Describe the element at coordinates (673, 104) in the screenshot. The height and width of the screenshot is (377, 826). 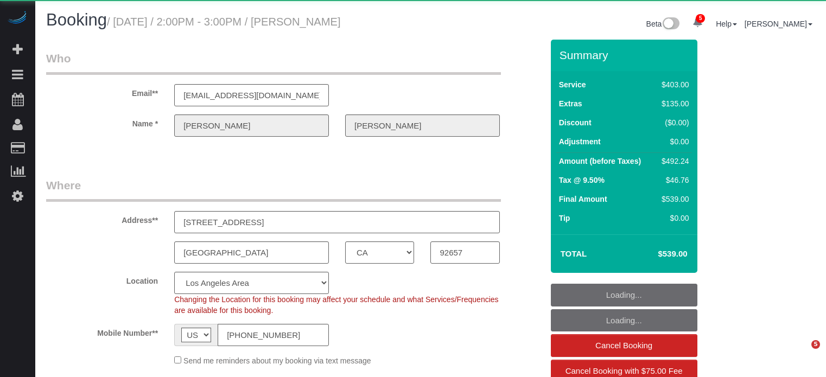
I see `div: $135.00` at that location.